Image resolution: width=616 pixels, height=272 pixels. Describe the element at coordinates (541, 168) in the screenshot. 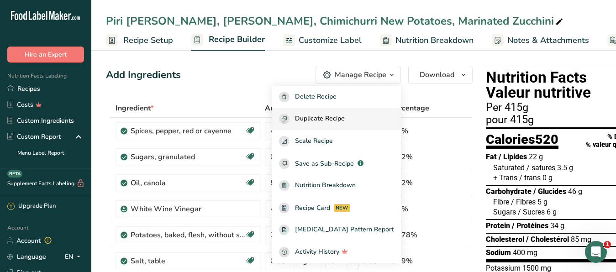

I see `span: / saturés` at that location.